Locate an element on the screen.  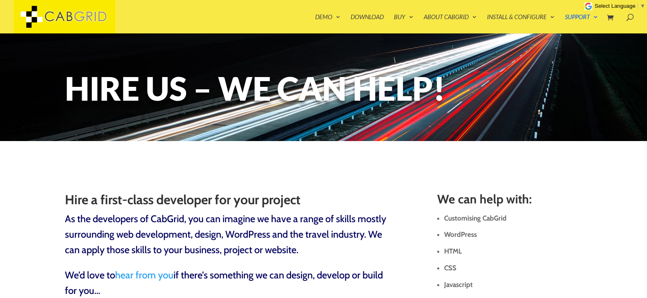
li: Javascript is located at coordinates (513, 285).